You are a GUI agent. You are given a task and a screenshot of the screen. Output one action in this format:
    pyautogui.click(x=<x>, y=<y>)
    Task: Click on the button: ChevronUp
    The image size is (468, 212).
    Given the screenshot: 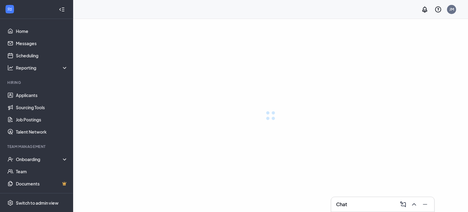 What is the action you would take?
    pyautogui.click(x=413, y=204)
    